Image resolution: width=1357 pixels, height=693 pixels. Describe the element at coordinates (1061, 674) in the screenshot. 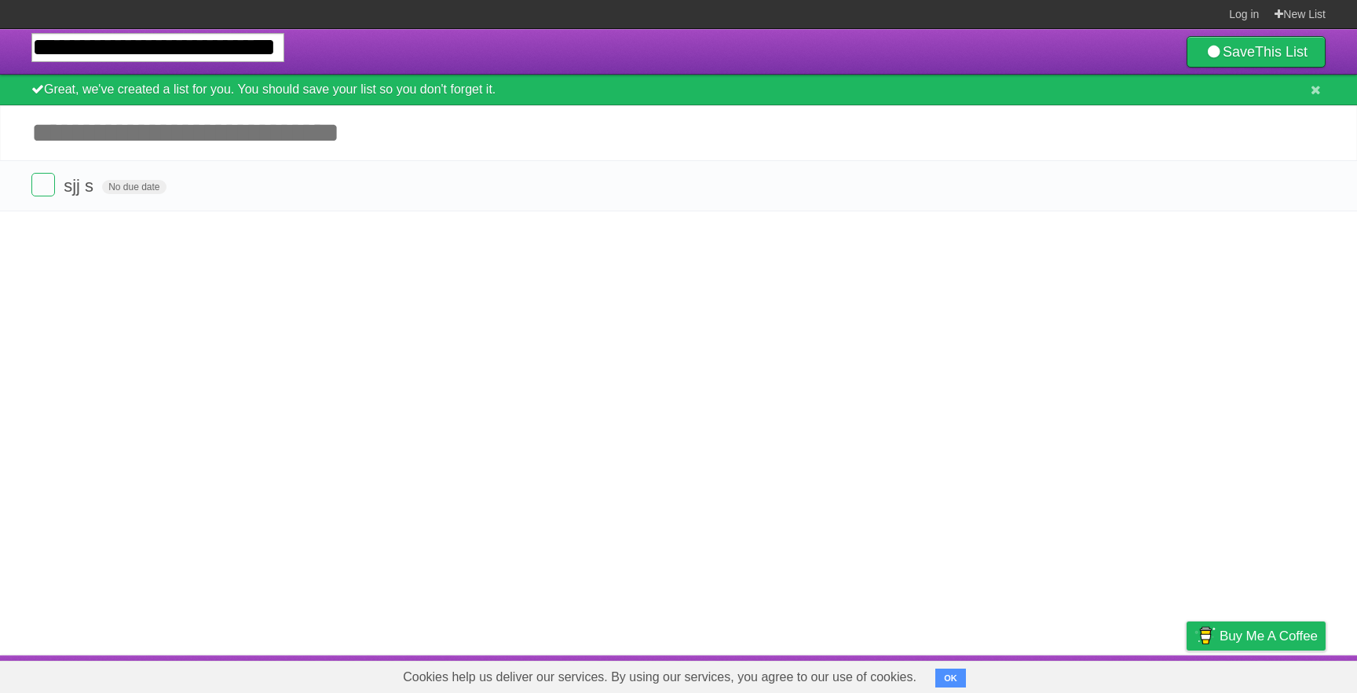

I see `a: Developers` at that location.